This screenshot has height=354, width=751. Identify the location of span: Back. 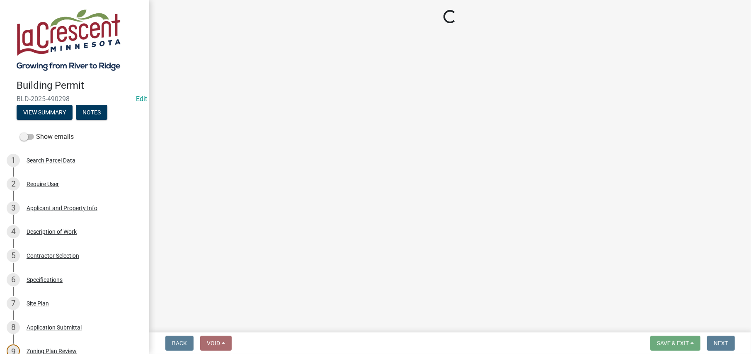
(179, 343).